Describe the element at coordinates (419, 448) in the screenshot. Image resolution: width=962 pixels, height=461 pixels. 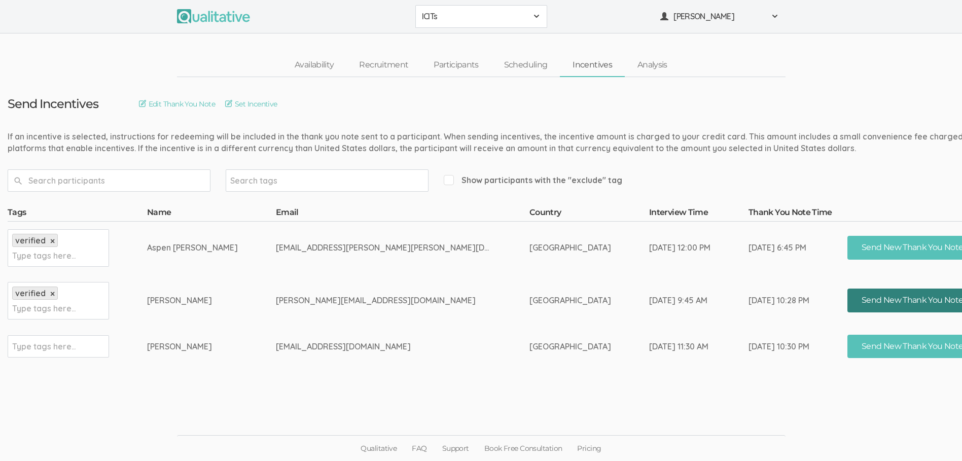
I see `a: FAQ` at that location.